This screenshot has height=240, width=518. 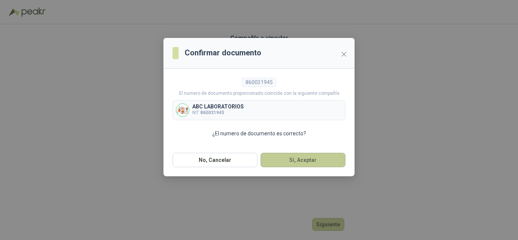 What do you see at coordinates (259, 93) in the screenshot?
I see `p: El numero de documento proporcionado coincide con la siguiente compañía` at bounding box center [259, 93].